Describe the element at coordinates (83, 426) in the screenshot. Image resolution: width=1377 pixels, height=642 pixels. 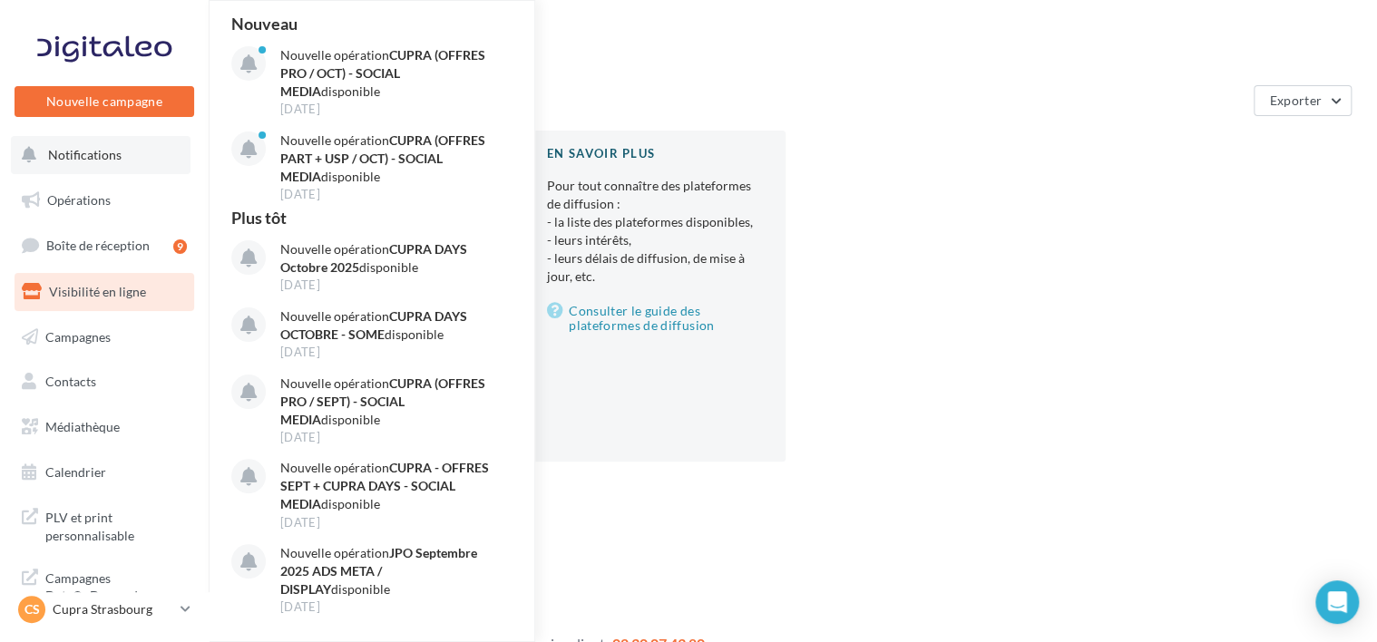
I see `span: Médiathèque` at that location.